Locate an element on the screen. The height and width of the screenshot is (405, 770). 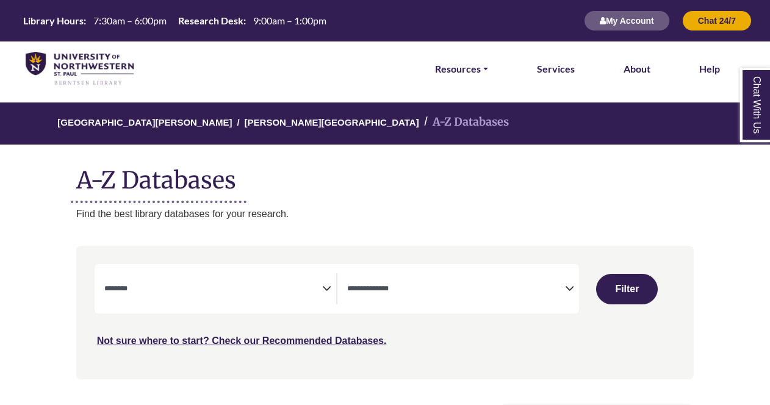
img: library_home is located at coordinates (79, 69).